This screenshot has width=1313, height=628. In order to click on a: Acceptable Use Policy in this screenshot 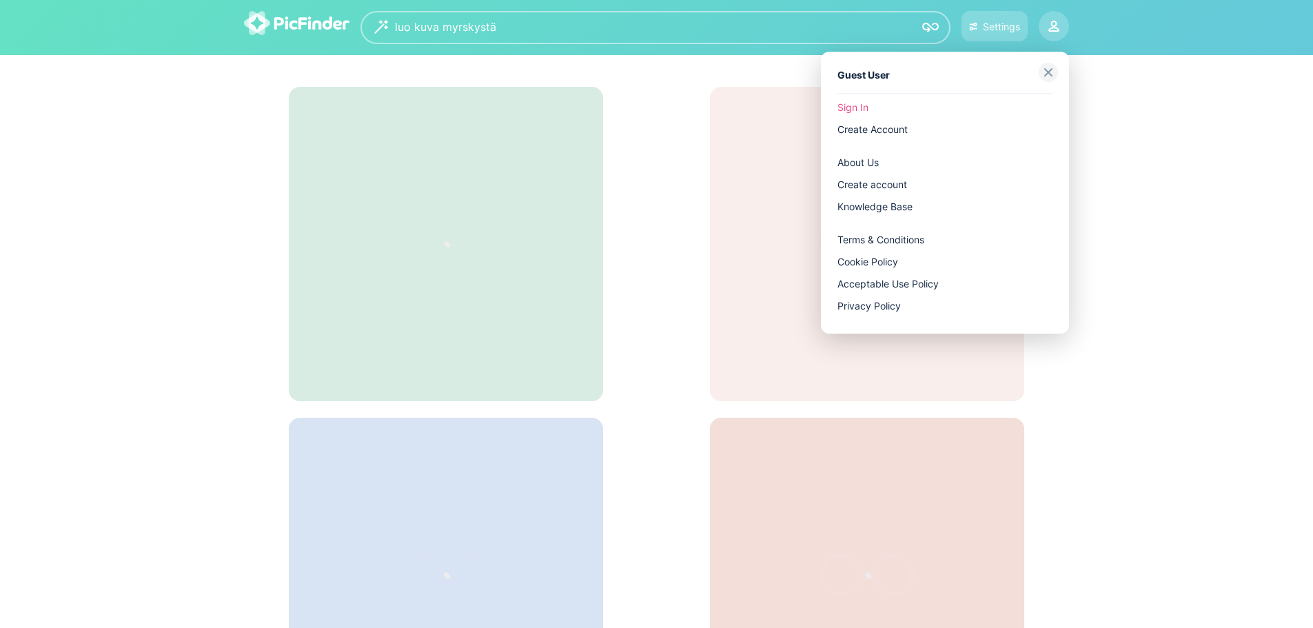, I will do `click(945, 284)`.